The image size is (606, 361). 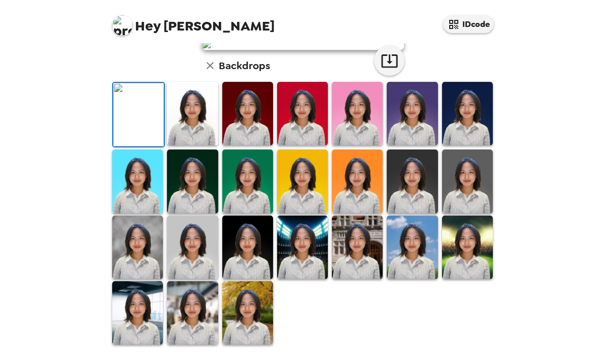 I want to click on span: Hey, so click(x=148, y=26).